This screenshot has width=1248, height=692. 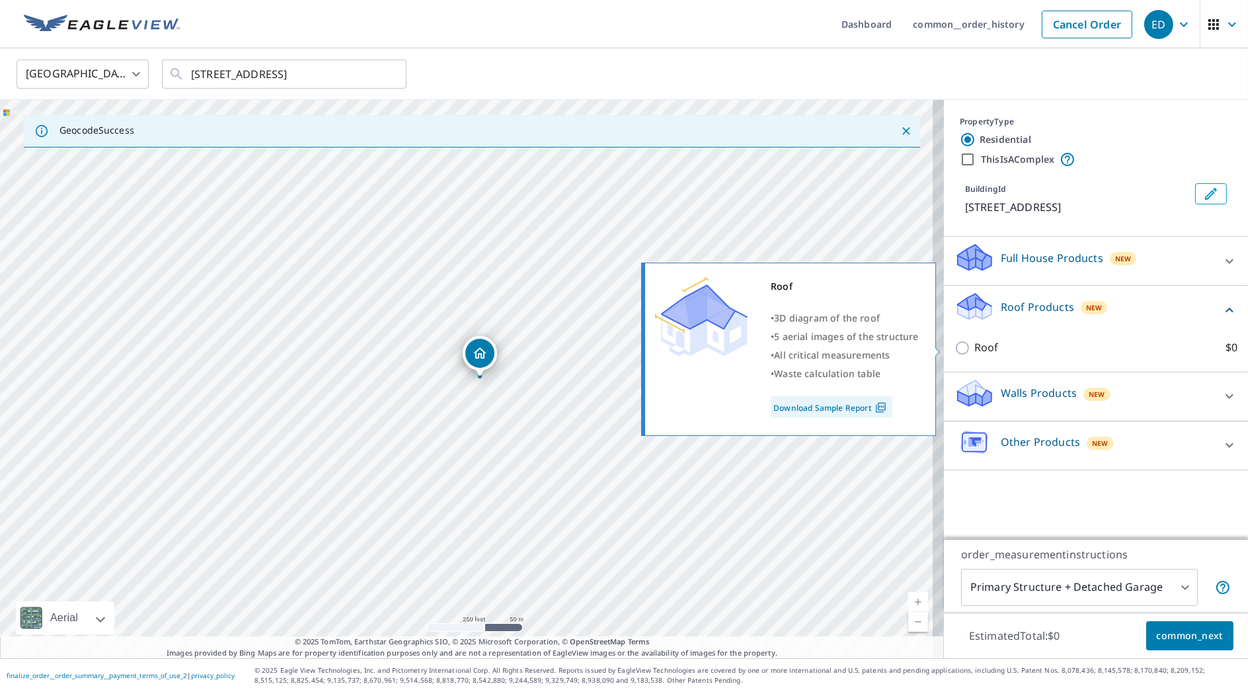 What do you see at coordinates (1052, 258) in the screenshot?
I see `p: Full House Products` at bounding box center [1052, 258].